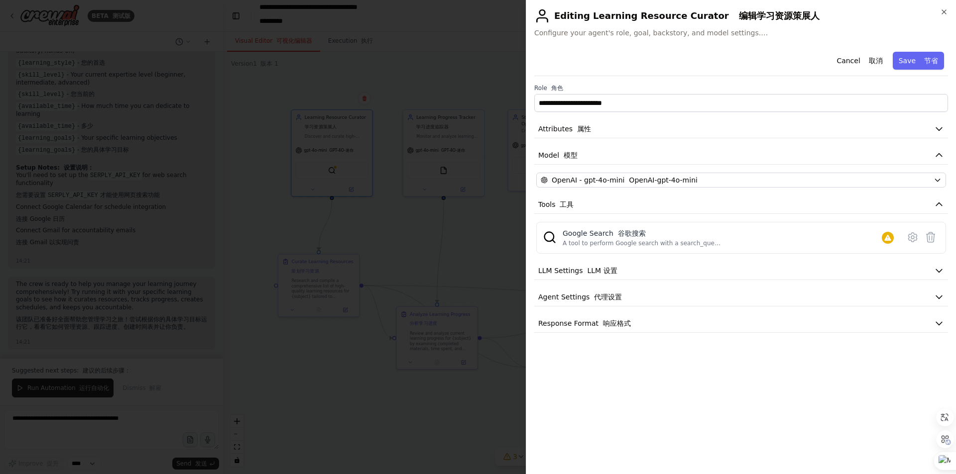 The width and height of the screenshot is (956, 474). I want to click on font: OpenAI-gpt-4o-mini, so click(663, 180).